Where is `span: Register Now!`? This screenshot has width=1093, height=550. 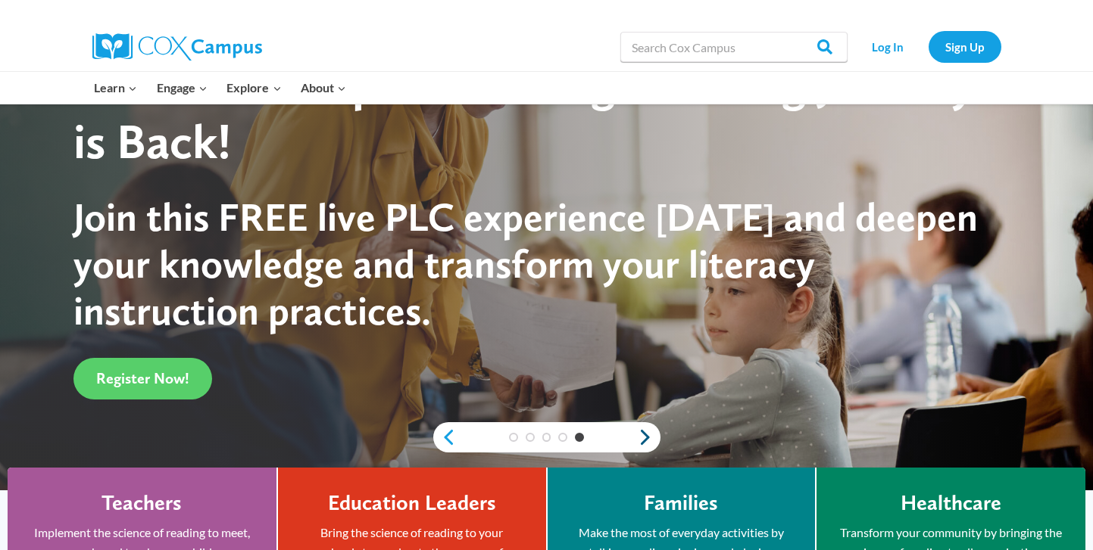 span: Register Now! is located at coordinates (142, 379).